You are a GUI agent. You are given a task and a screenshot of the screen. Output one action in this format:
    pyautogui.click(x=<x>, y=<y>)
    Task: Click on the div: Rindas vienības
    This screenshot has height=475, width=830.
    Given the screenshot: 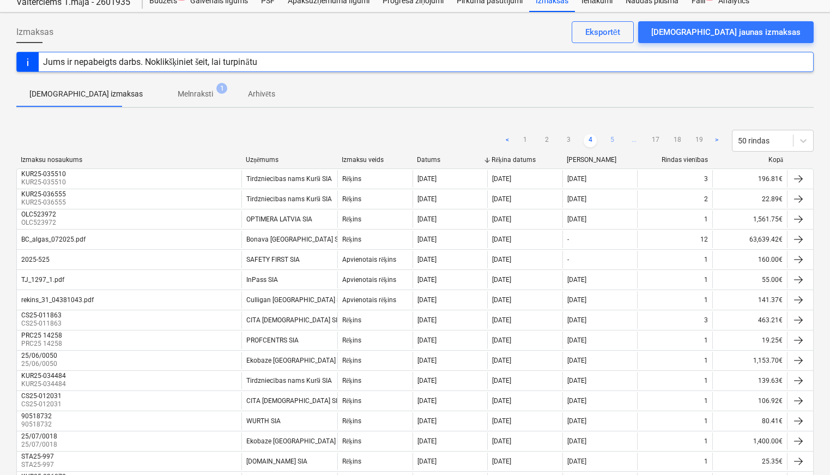 What is the action you would take?
    pyautogui.click(x=675, y=160)
    